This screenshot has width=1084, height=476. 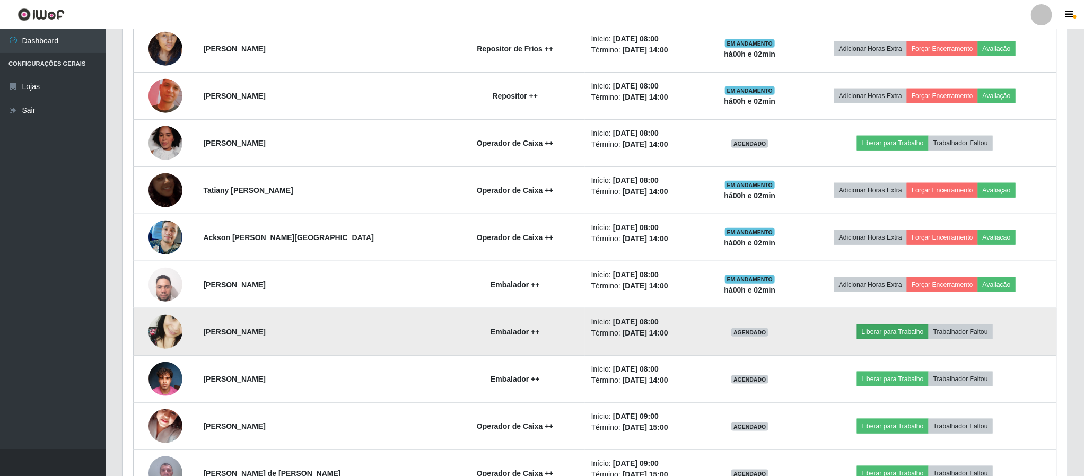 What do you see at coordinates (515, 96) in the screenshot?
I see `strong: Repositor ++` at bounding box center [515, 96].